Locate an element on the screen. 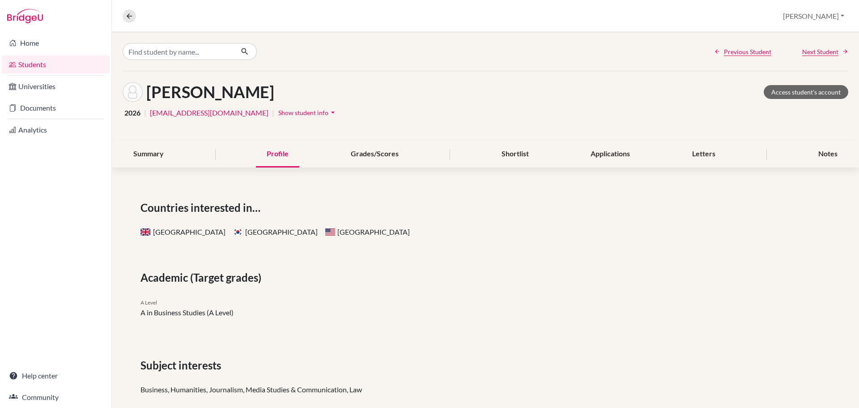 Image resolution: width=859 pixels, height=408 pixels. div: Letters is located at coordinates (704, 154).